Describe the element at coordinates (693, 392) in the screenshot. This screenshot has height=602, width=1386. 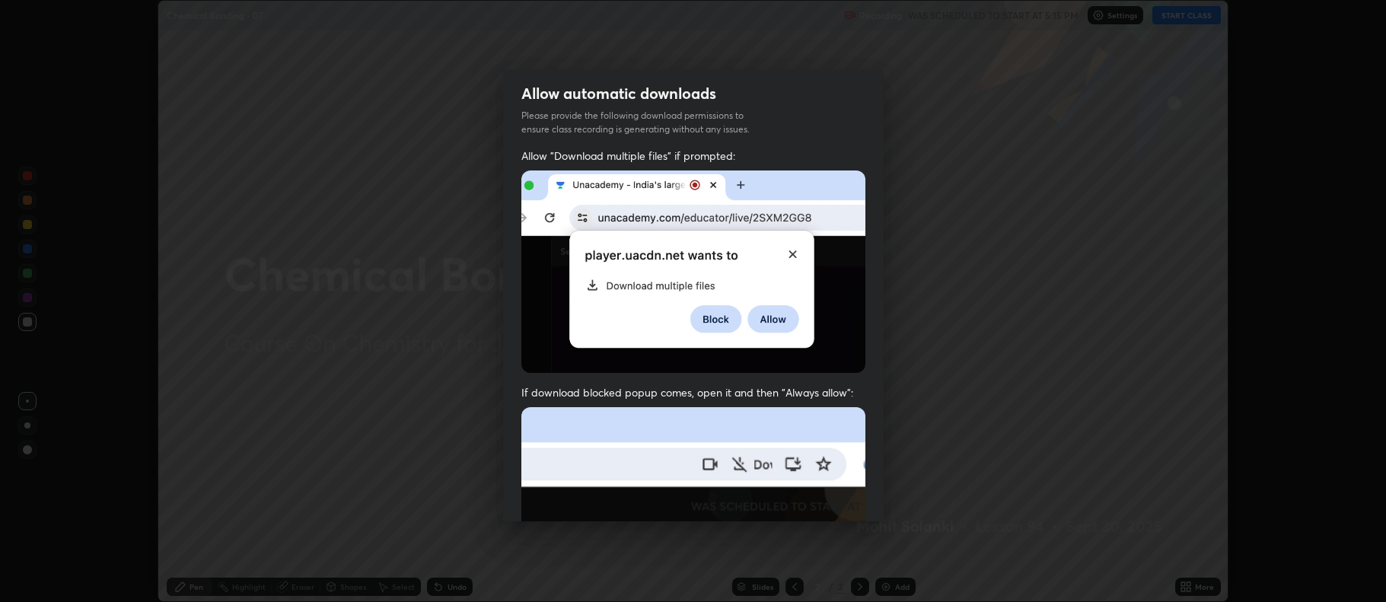
I see `span: If download blocked popup comes, open it and then "Always allow":` at that location.